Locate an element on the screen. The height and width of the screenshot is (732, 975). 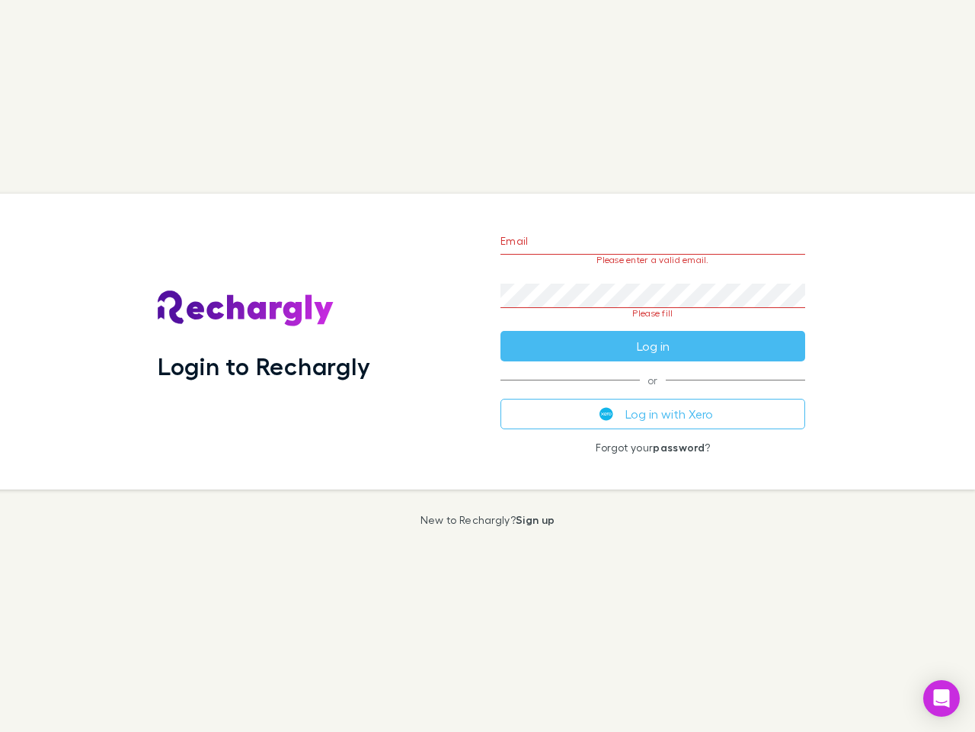
a: password is located at coordinates (679, 447).